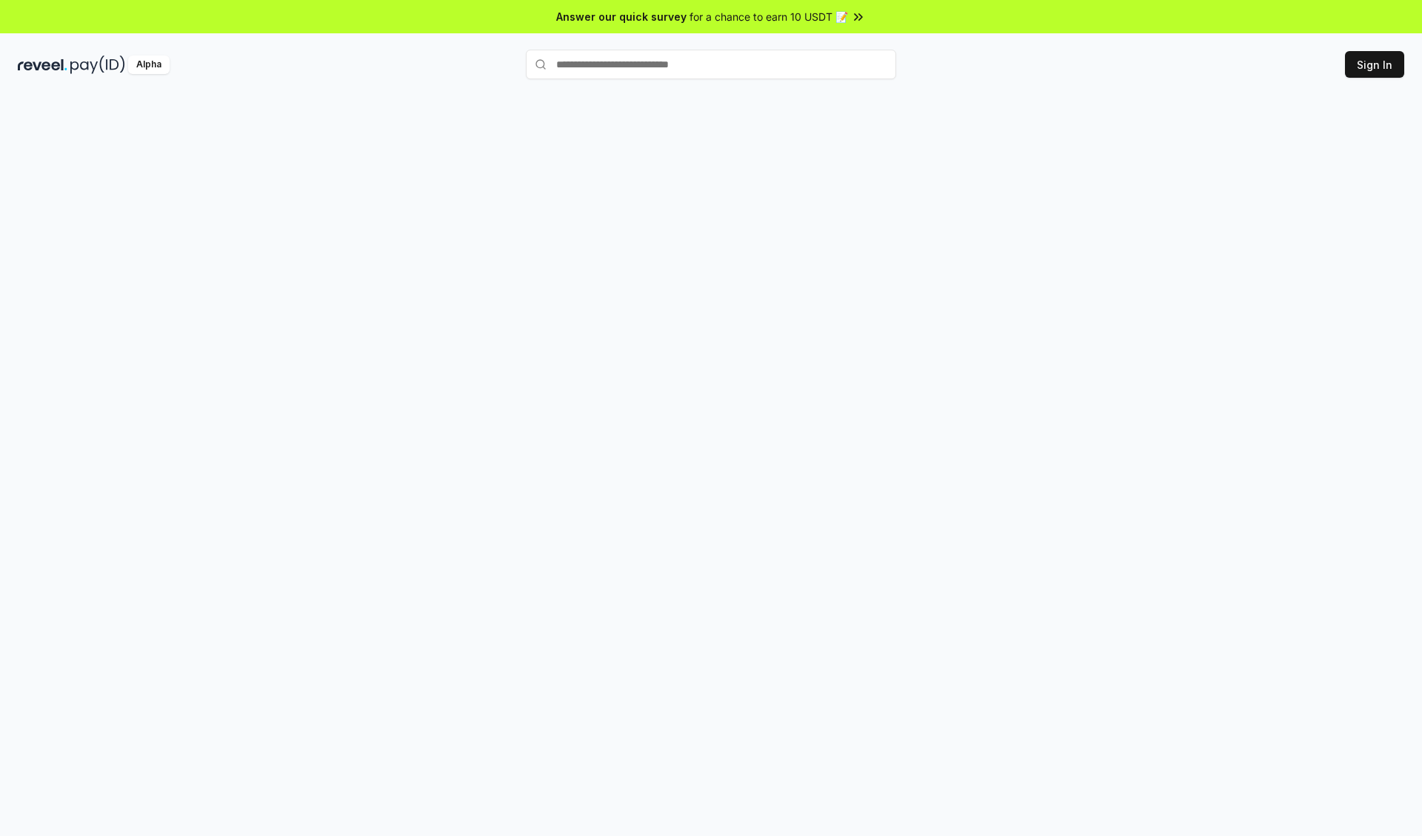 This screenshot has height=836, width=1422. I want to click on img: reveel_dark, so click(42, 64).